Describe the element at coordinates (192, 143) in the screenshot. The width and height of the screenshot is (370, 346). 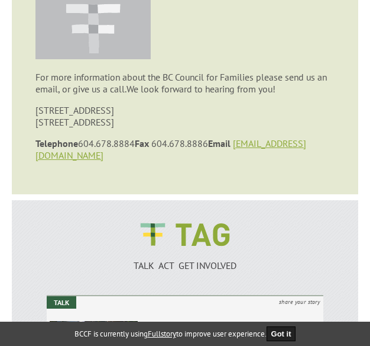
I see `span: 604.678.8886` at that location.